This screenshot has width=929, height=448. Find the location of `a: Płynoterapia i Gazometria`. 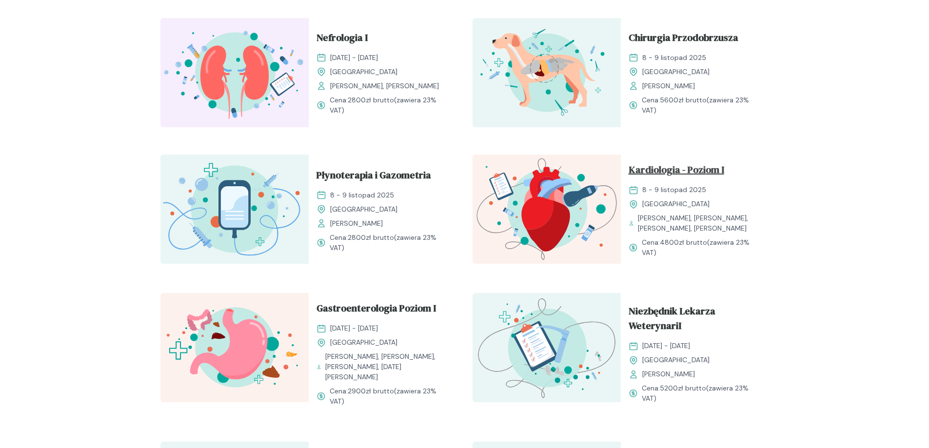

a: Płynoterapia i Gazometria is located at coordinates (383, 177).